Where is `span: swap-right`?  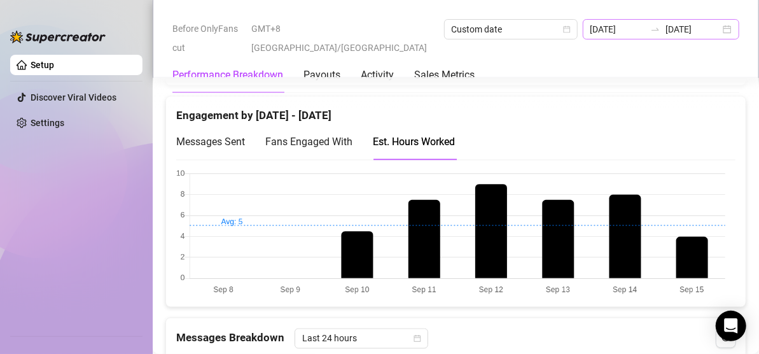
span: swap-right is located at coordinates (656, 29).